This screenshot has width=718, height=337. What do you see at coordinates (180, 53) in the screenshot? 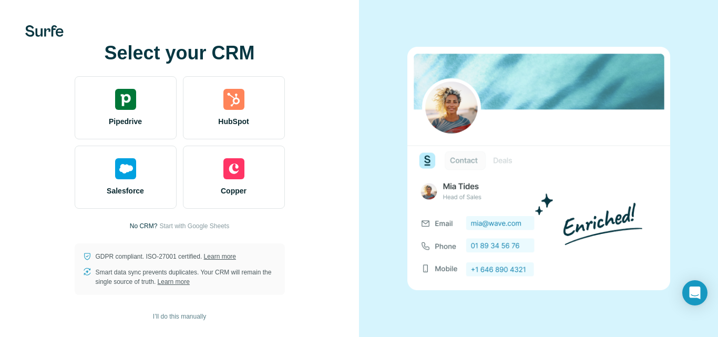
I see `h1: Select your CRM` at bounding box center [180, 53].